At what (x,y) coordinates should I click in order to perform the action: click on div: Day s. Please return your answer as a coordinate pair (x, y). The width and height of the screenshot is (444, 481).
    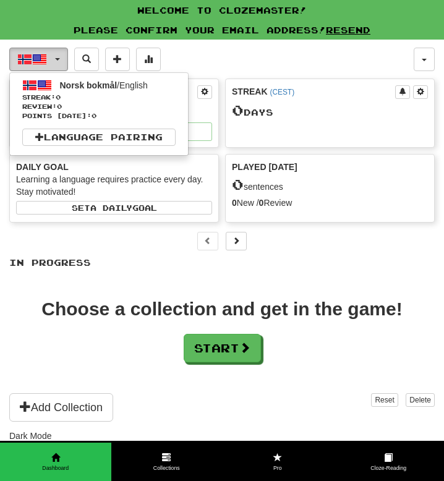
    Looking at the image, I should click on (330, 111).